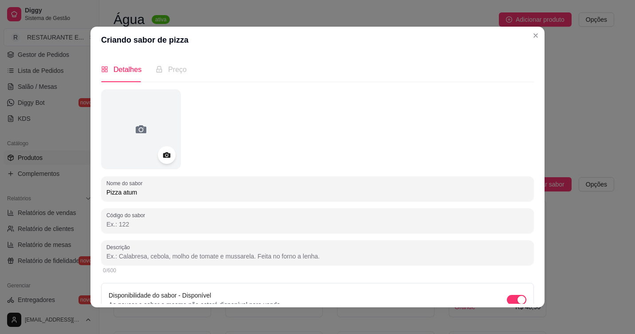 The height and width of the screenshot is (334, 635). I want to click on label: Disponibilidade do sabor - Disponível, so click(160, 295).